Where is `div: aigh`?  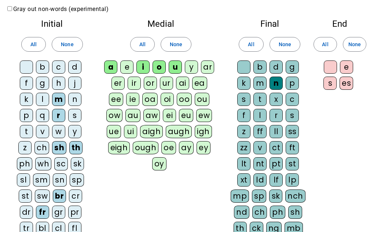
div: aigh is located at coordinates (152, 132).